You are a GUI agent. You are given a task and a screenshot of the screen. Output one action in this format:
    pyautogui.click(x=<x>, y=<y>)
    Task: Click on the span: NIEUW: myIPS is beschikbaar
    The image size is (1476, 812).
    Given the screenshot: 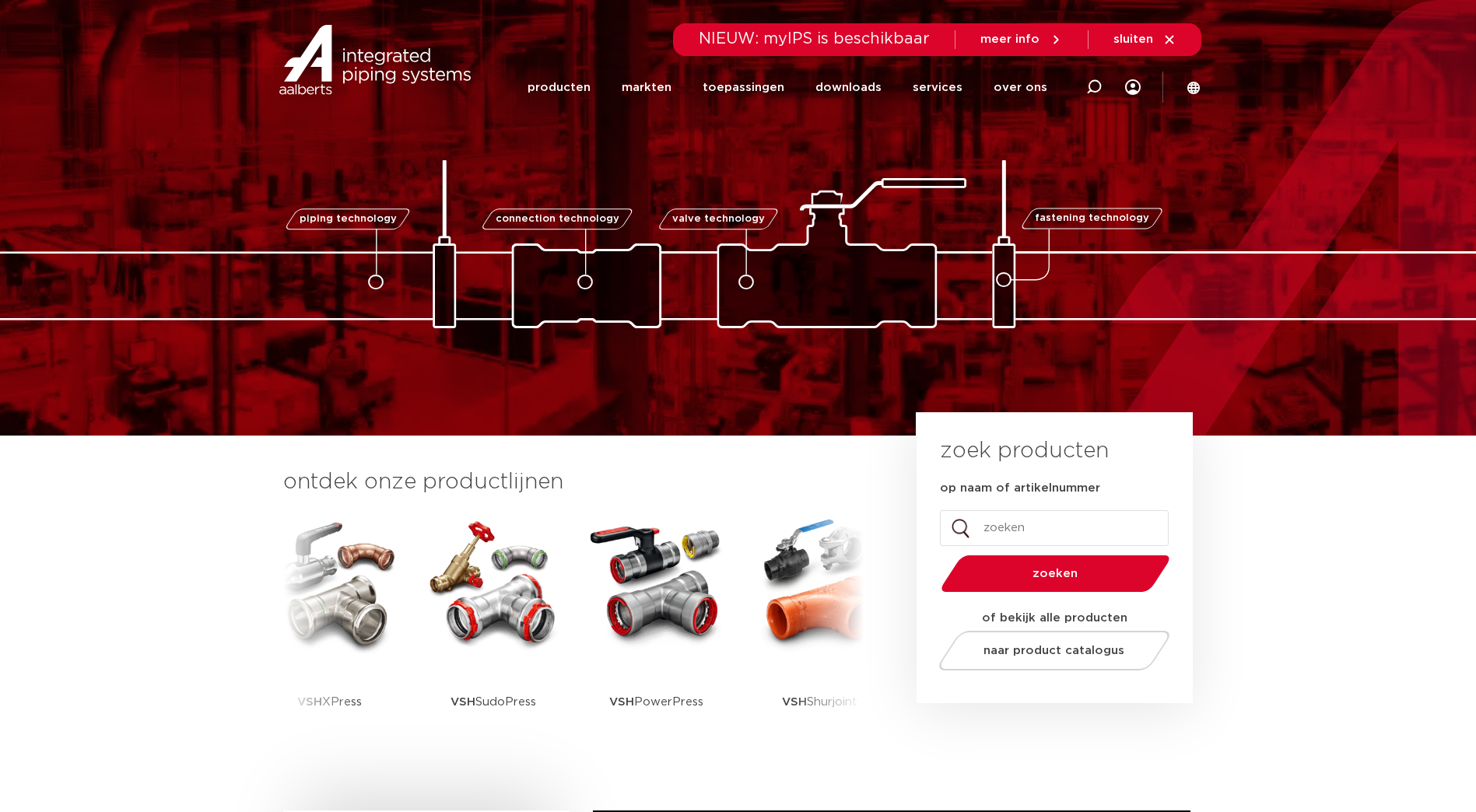 What is the action you would take?
    pyautogui.click(x=814, y=39)
    